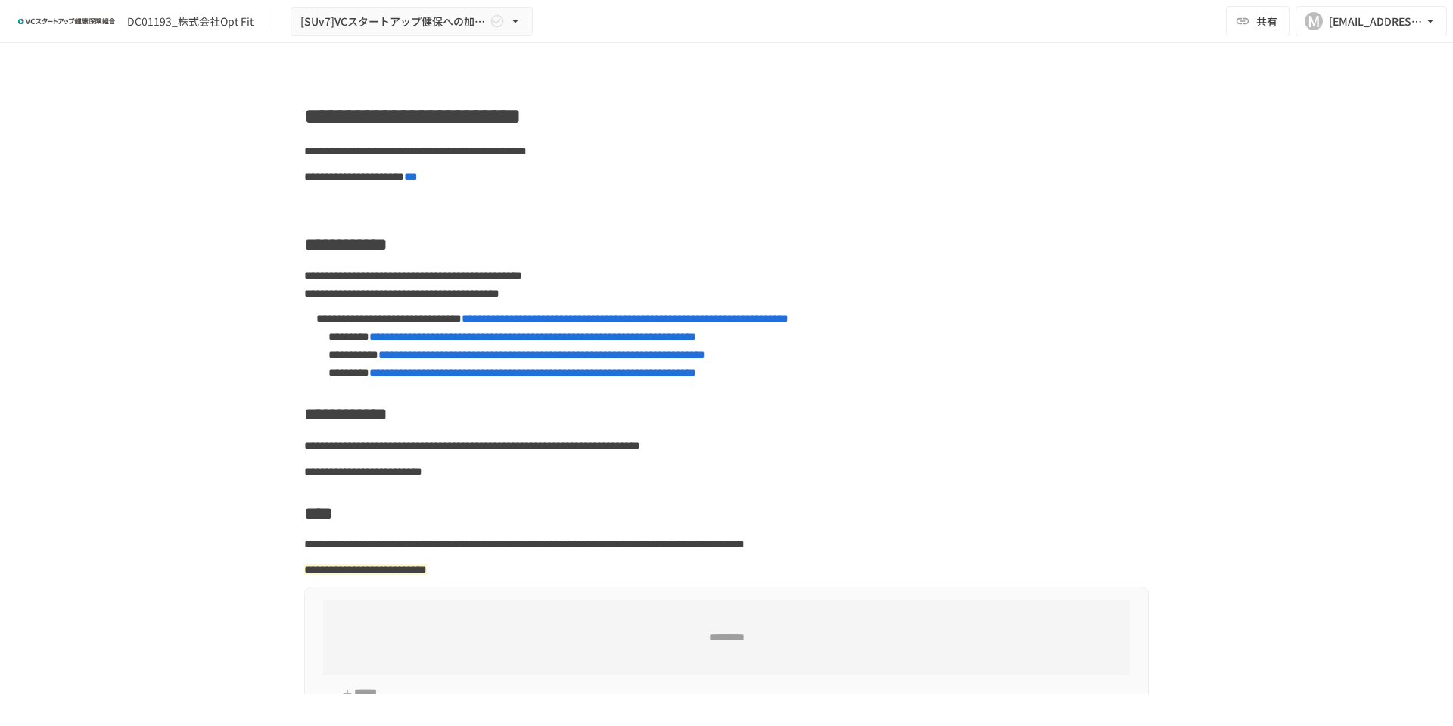 The width and height of the screenshot is (1453, 726). Describe the element at coordinates (1258, 21) in the screenshot. I see `button: 共有` at that location.